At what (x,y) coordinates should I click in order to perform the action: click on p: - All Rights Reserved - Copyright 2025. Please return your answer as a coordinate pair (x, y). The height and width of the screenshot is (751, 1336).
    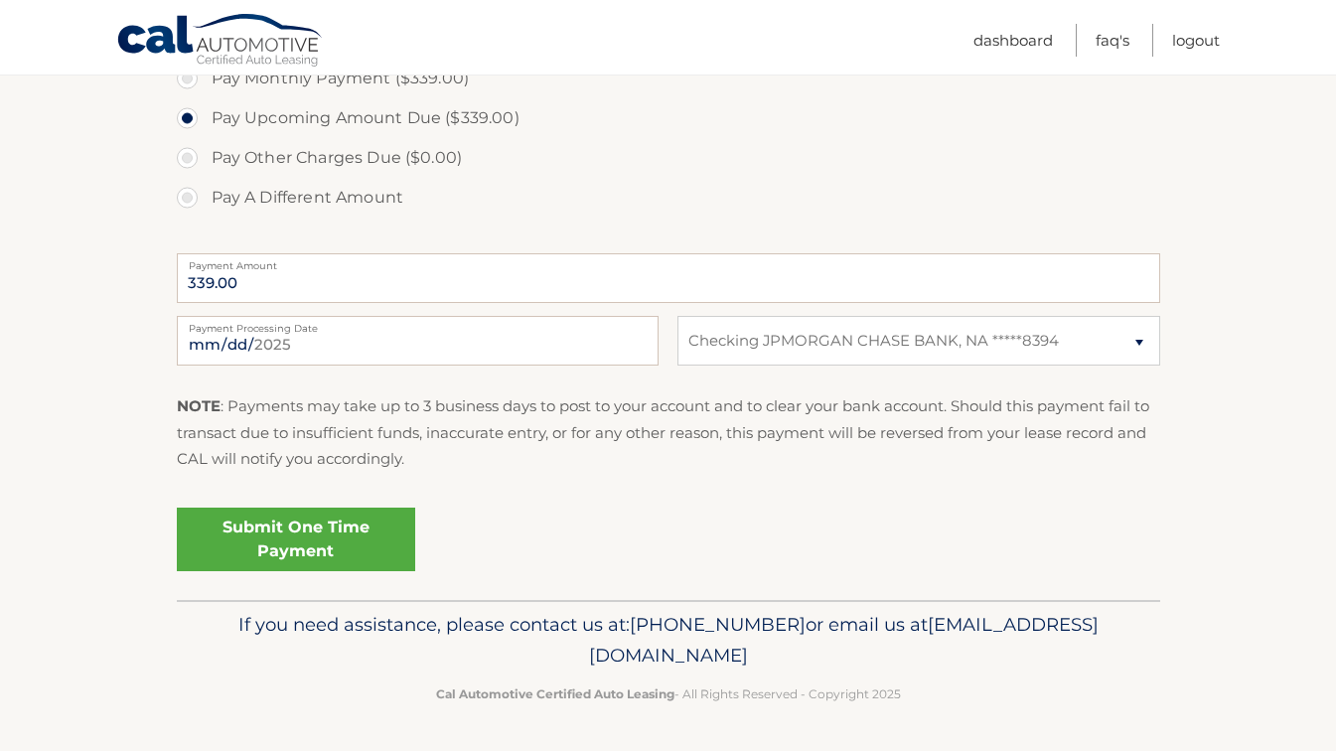
    Looking at the image, I should click on (668, 693).